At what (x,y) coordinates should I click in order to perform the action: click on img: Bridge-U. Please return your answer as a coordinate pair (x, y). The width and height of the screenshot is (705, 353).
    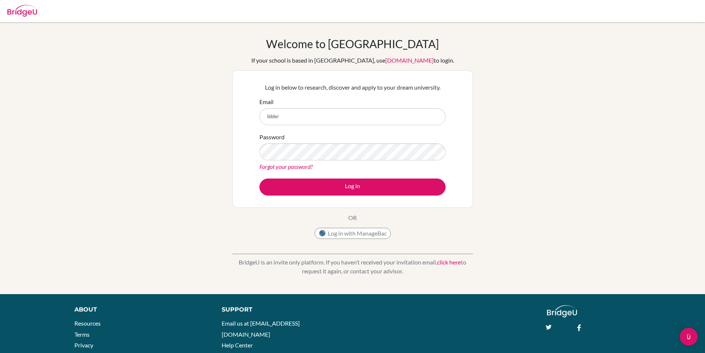
    Looking at the image, I should click on (22, 11).